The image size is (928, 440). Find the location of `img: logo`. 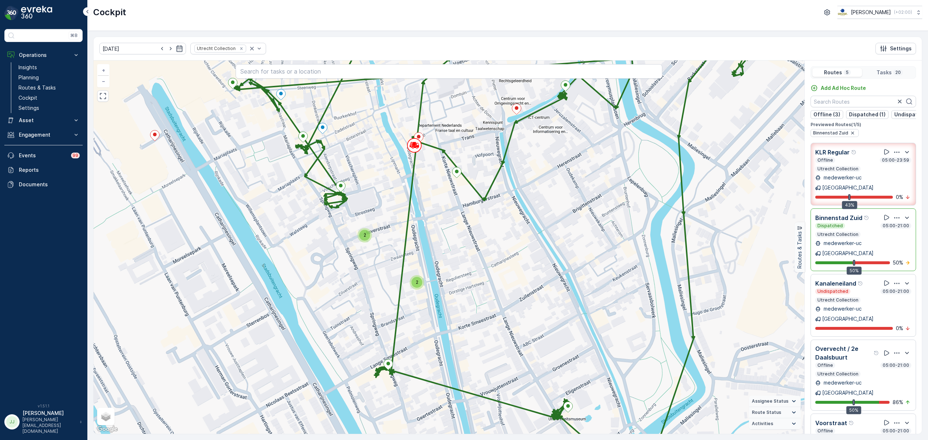

img: logo is located at coordinates (12, 13).